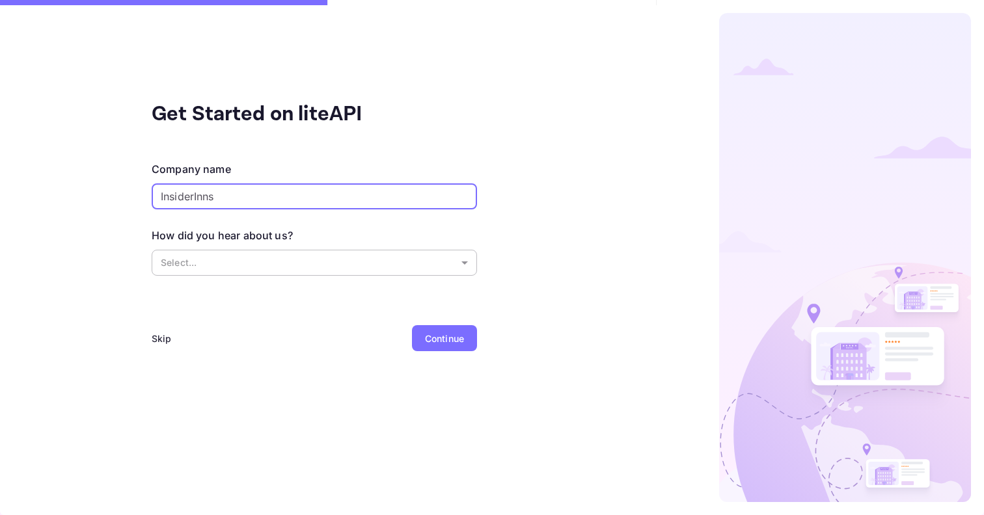 The width and height of the screenshot is (984, 515). I want to click on input: Company name, so click(314, 197).